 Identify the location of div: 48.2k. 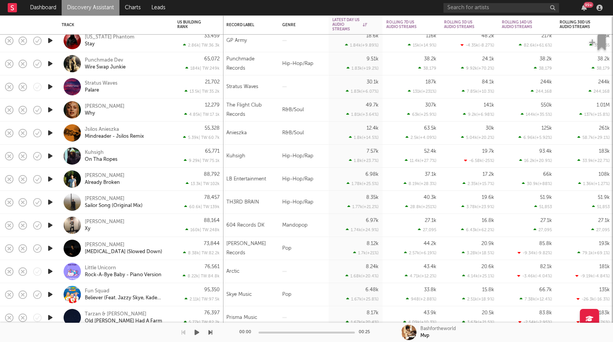
(488, 36).